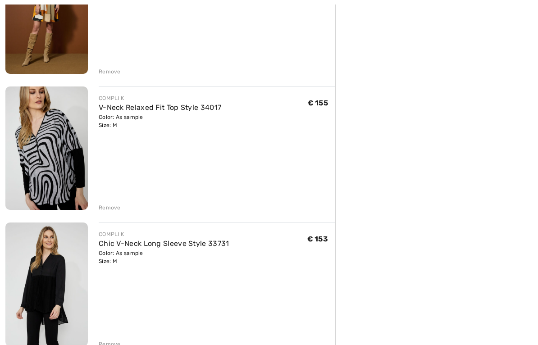 Image resolution: width=538 pixels, height=345 pixels. Describe the element at coordinates (164, 243) in the screenshot. I see `a: Chic V-Neck Long Sleeve Style 33731` at that location.